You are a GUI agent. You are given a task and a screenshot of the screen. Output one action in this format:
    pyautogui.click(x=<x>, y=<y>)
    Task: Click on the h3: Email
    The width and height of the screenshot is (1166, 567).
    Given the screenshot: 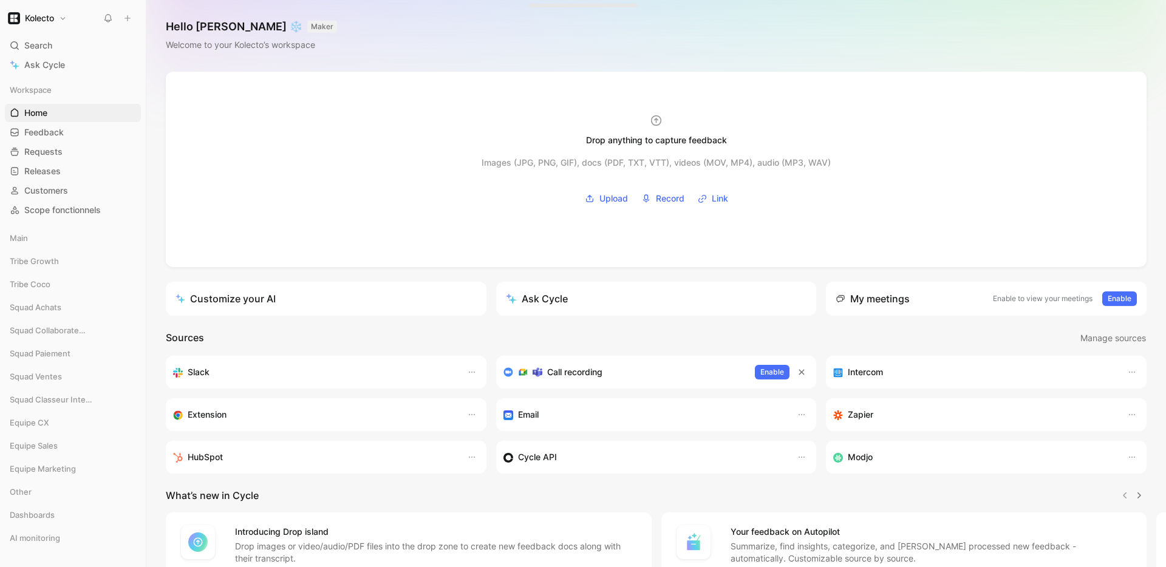 What is the action you would take?
    pyautogui.click(x=528, y=415)
    